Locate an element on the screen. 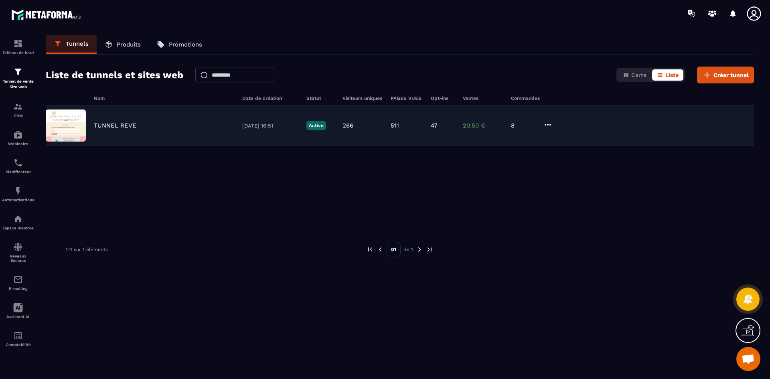  h2: Liste de tunnels et sites web is located at coordinates (114, 75).